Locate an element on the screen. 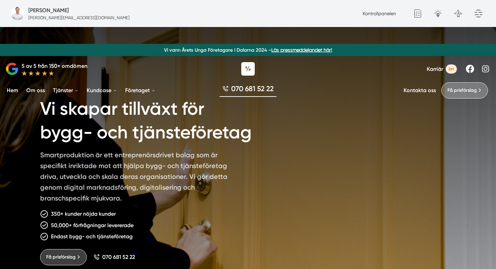 Image resolution: width=496 pixels, height=269 pixels. p: Smartproduktion är ett entreprenörsdrivet bolag som är specifikt inriktade mot att hjälpa bygg- o... is located at coordinates (137, 178).